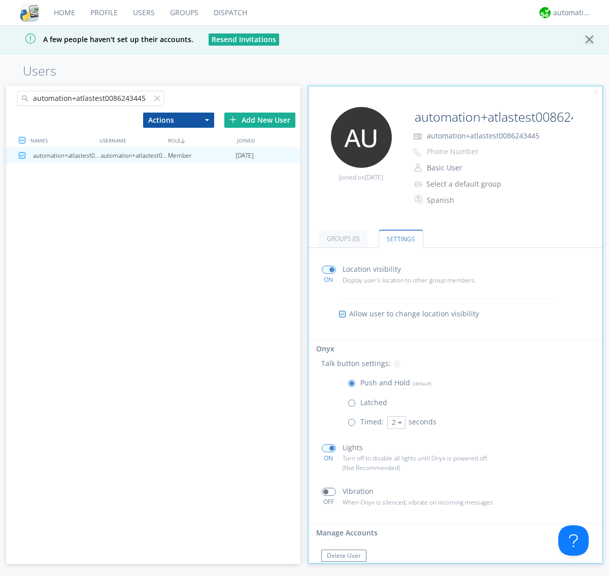 This screenshot has height=576, width=609. What do you see at coordinates (427, 502) in the screenshot?
I see `p: When Onyx is silenced, vibrate on incoming messages.` at bounding box center [427, 502].